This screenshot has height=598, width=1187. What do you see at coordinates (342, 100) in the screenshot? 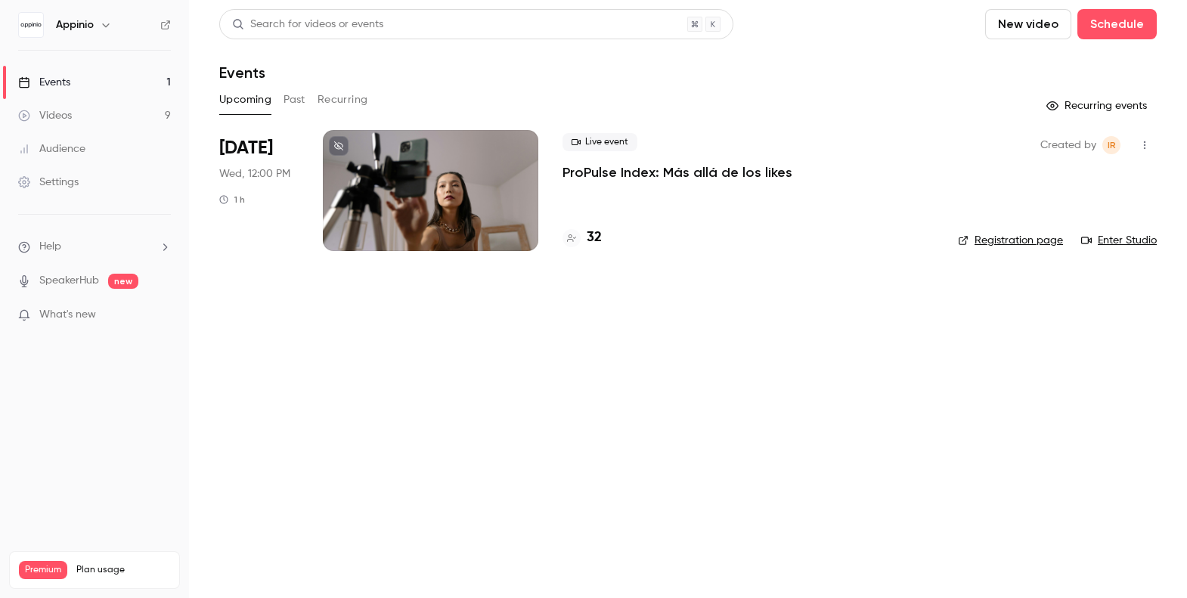
I see `button: Recurring` at bounding box center [342, 100].